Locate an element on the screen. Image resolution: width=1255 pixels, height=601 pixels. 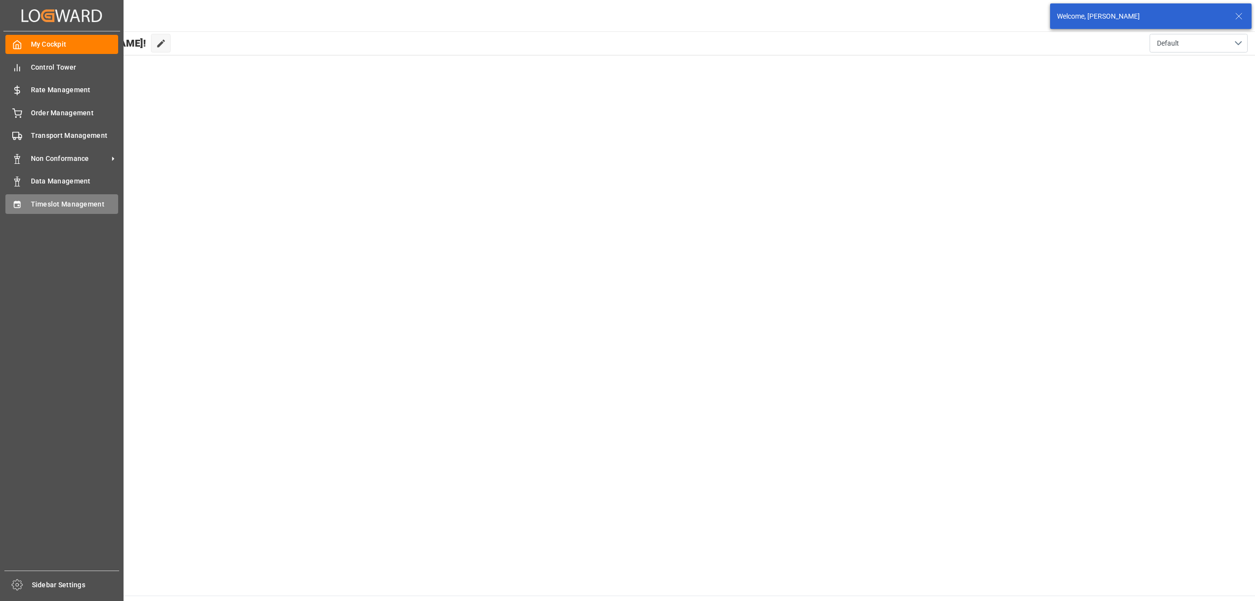
span: My Cockpit is located at coordinates (75, 44).